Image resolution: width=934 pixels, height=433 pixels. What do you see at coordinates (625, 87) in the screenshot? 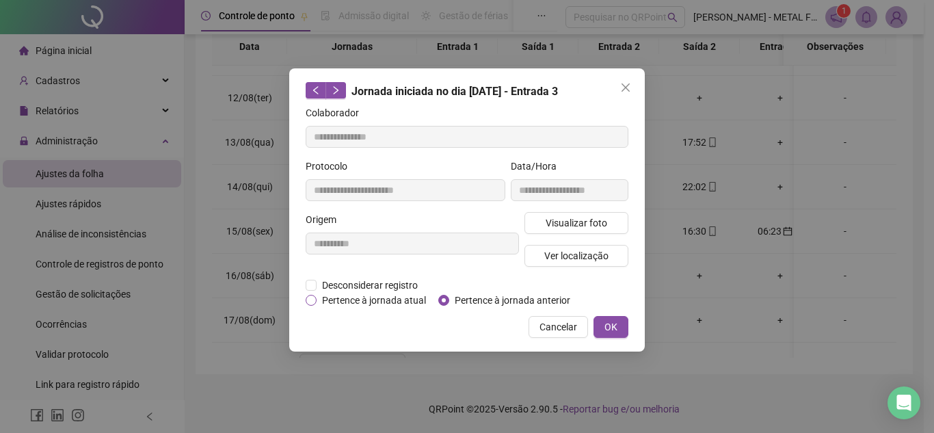
I see `span: close` at bounding box center [625, 87].